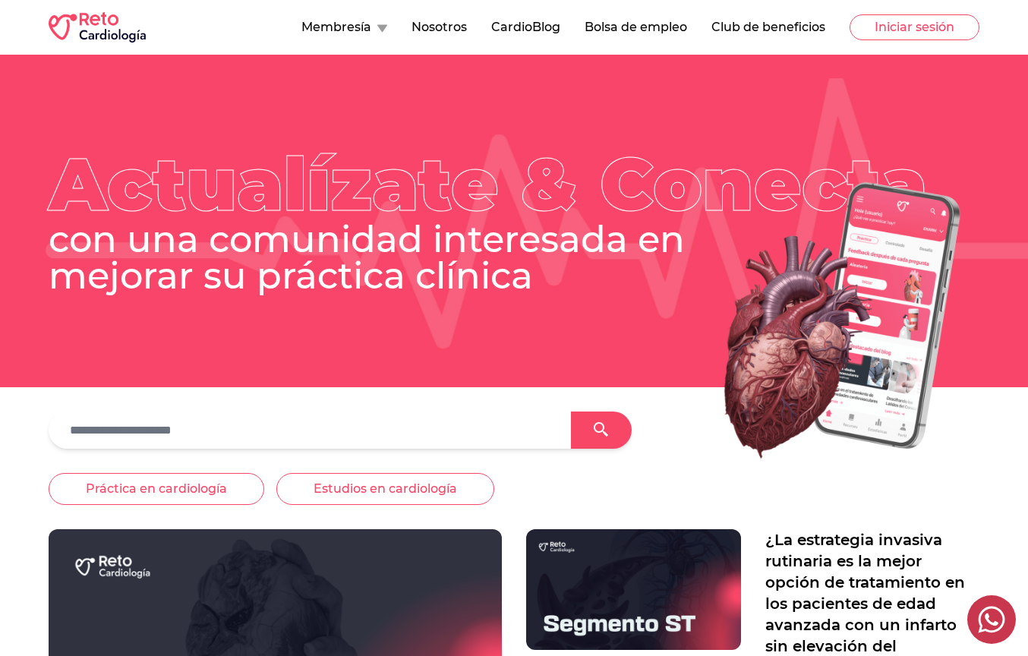 The width and height of the screenshot is (1028, 656). I want to click on a: Nosotros, so click(439, 27).